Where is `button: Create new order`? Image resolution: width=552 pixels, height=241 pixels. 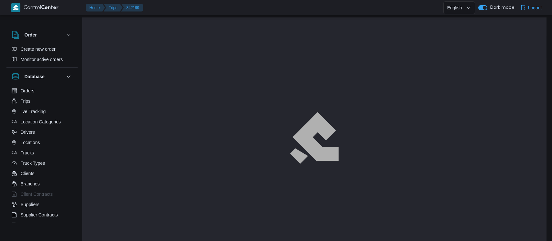 button: Create new order is located at coordinates (42, 49).